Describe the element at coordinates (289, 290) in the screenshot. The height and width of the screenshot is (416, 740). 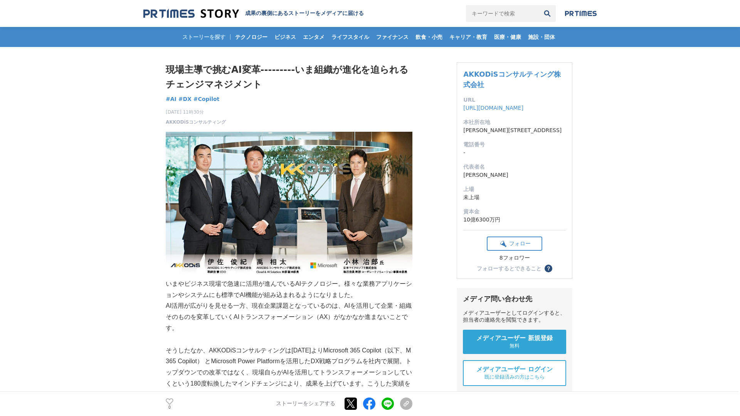
I see `p: いまやビジネス現場で急速に活用が進んでいるAIテクノロジー。様々な業務アプリケーションやシステムにも標準でAI機能が組み込まれるようになりました。` at that location.